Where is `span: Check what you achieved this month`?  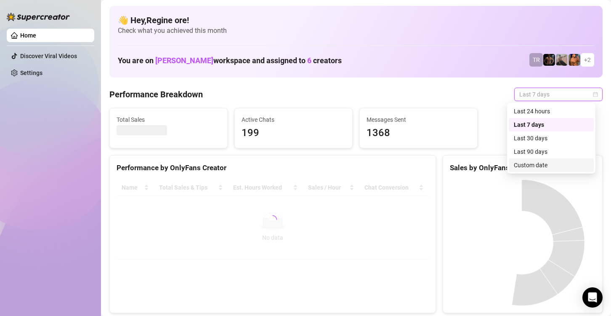 span: Check what you achieved this month is located at coordinates (356, 31).